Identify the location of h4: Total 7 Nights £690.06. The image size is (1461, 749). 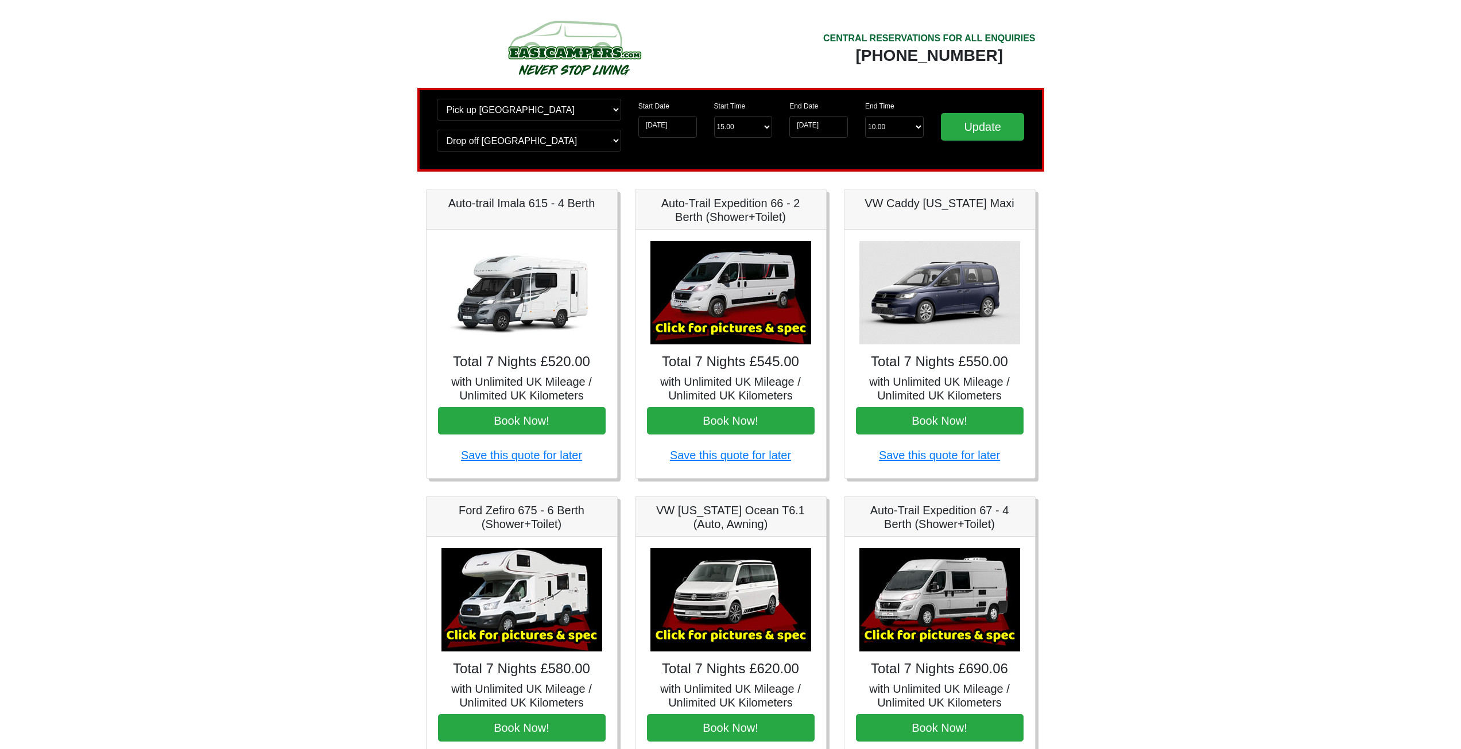
(940, 669).